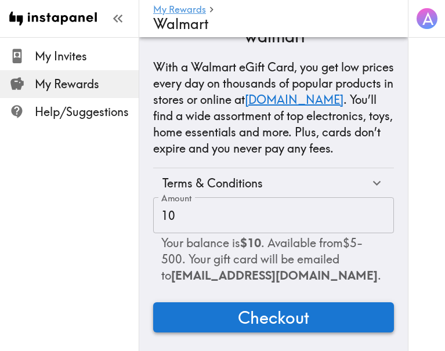  I want to click on a: My Rewards, so click(179, 10).